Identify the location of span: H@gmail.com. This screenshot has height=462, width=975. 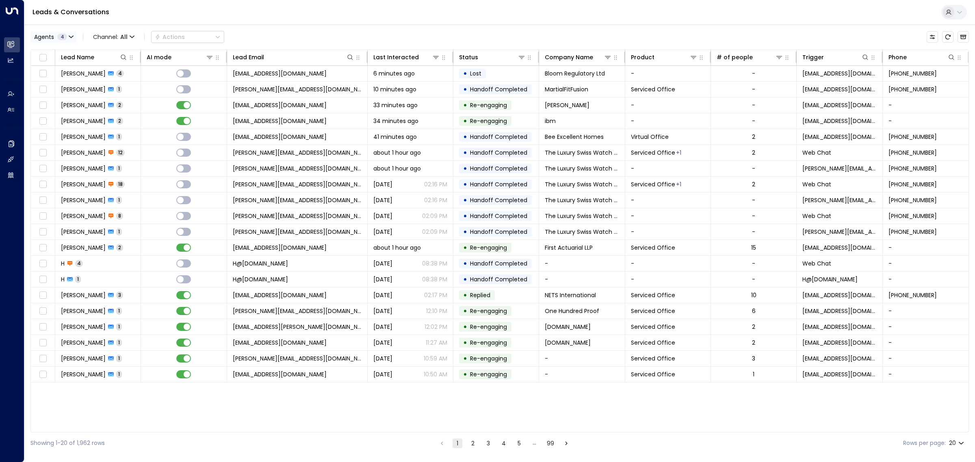
(260, 264).